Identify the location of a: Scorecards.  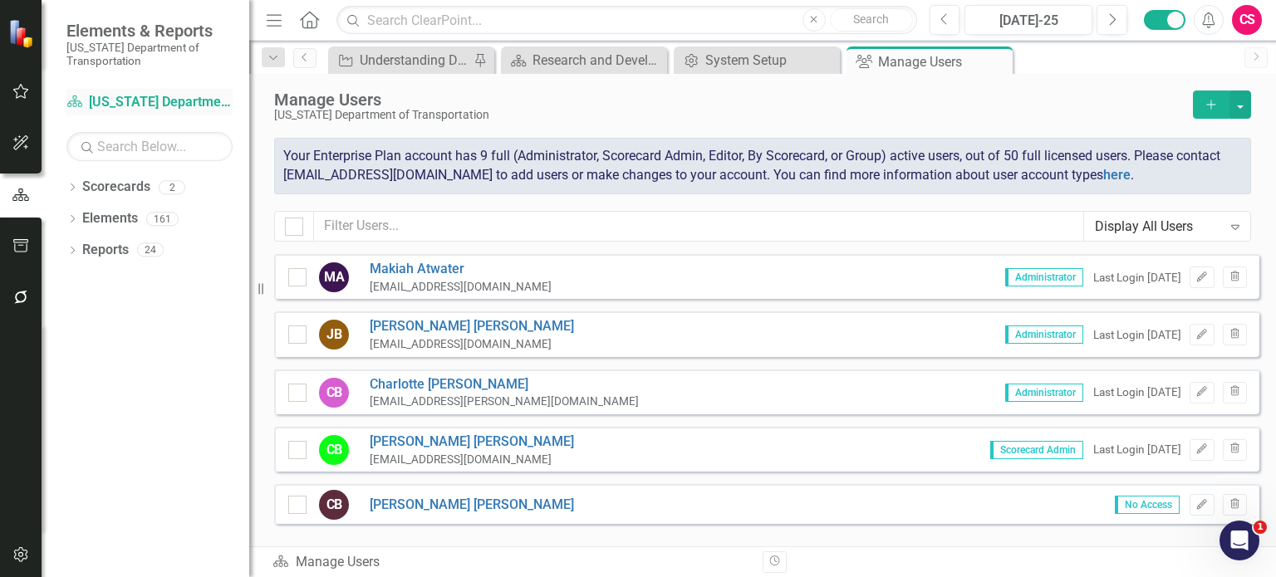
(116, 187).